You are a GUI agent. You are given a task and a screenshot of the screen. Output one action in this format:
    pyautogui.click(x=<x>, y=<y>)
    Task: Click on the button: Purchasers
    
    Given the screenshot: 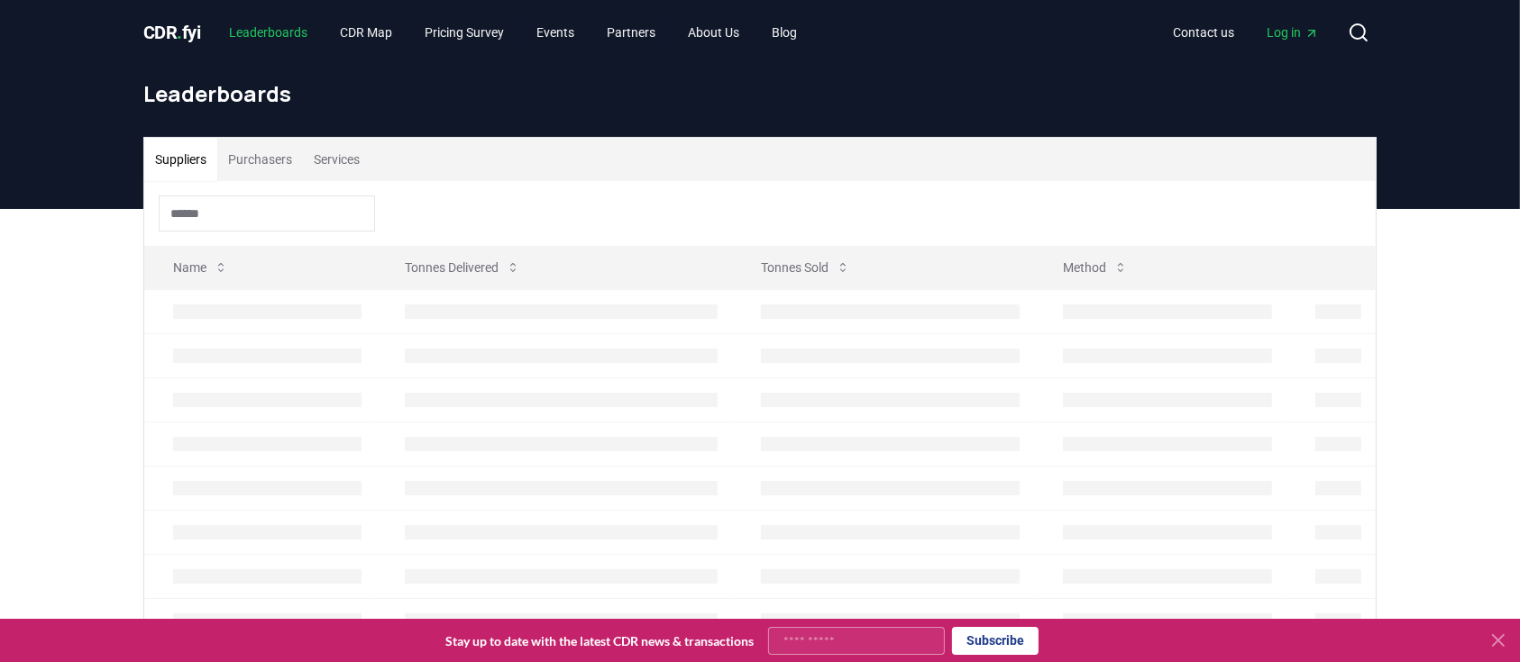 What is the action you would take?
    pyautogui.click(x=260, y=160)
    